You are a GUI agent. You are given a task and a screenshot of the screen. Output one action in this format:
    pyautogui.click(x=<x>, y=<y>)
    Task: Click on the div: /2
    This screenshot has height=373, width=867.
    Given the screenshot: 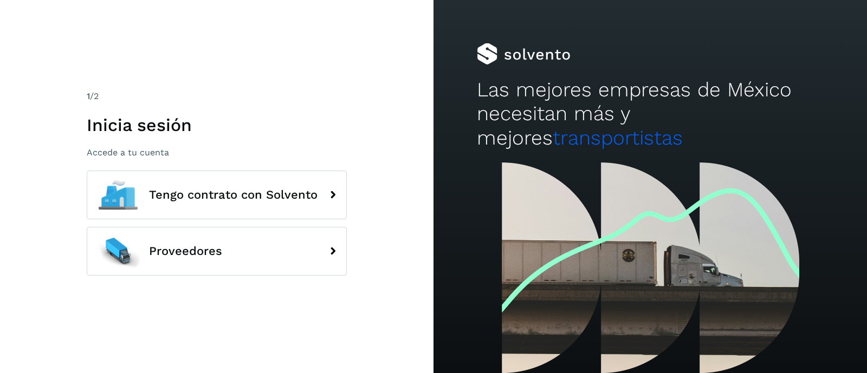 What is the action you would take?
    pyautogui.click(x=217, y=96)
    